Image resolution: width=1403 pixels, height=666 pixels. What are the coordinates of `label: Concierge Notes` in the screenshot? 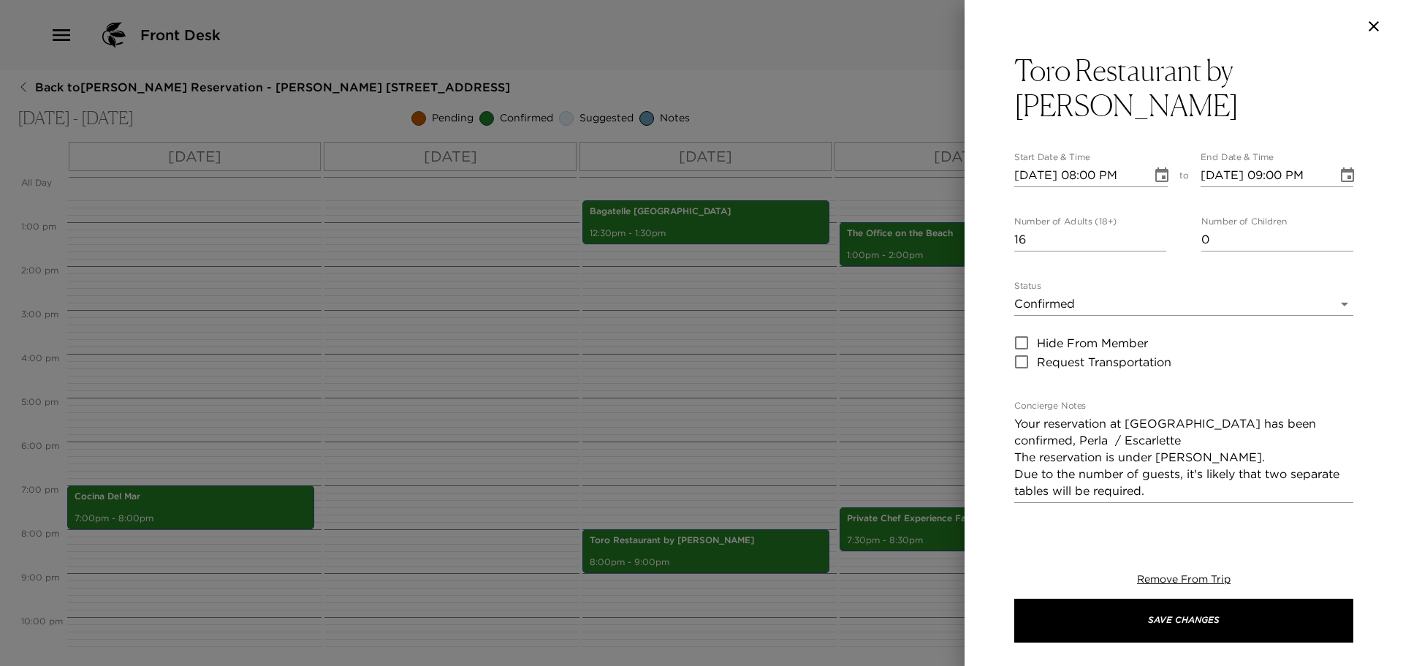 It's located at (1050, 406).